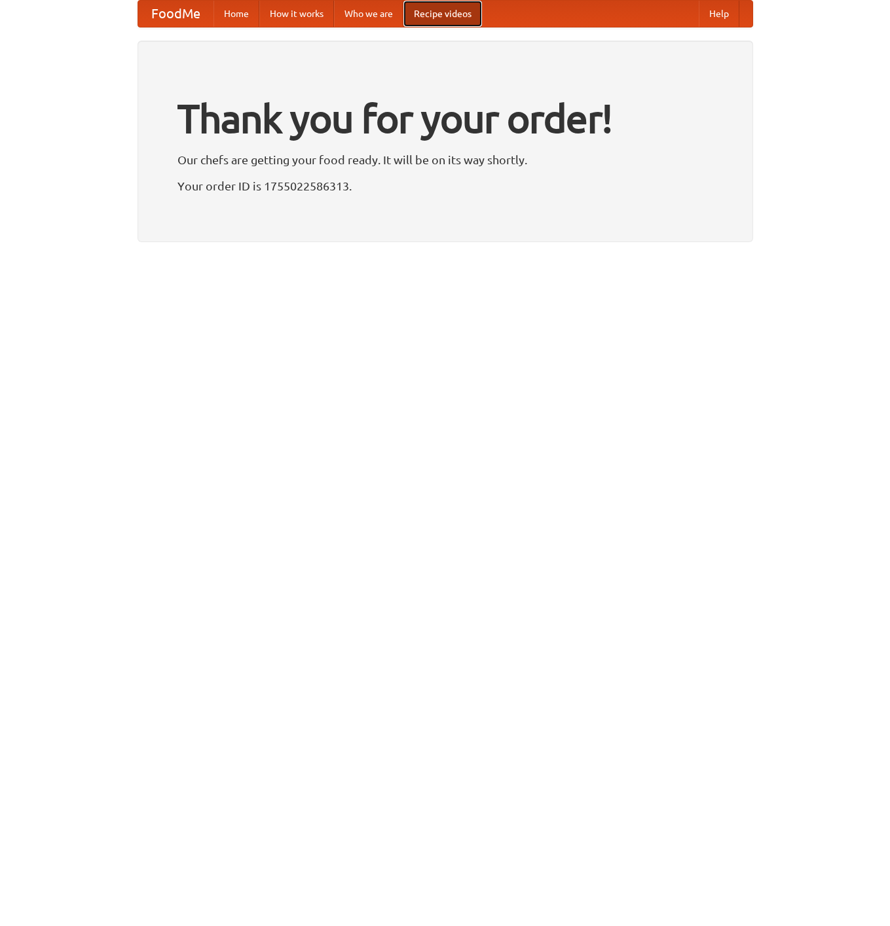 This screenshot has width=890, height=926. I want to click on p: Your order ID is 1755022586313., so click(445, 186).